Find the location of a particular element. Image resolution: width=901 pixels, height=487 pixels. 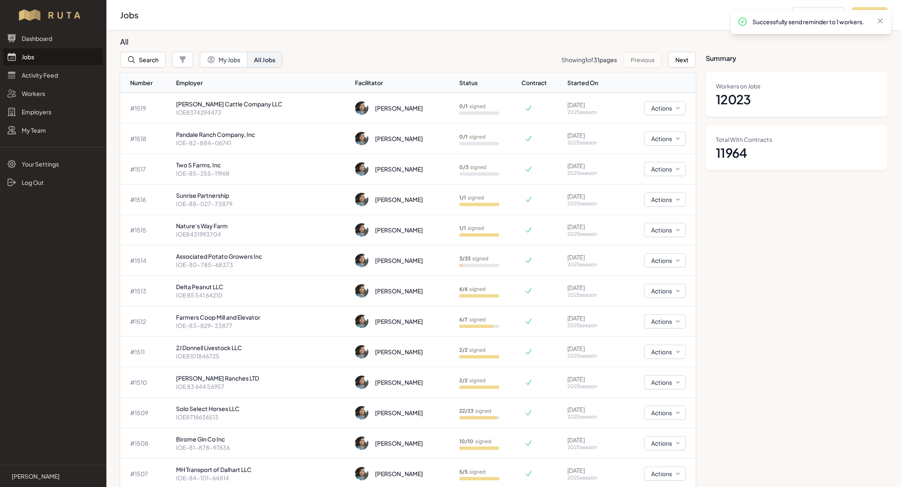

p: IOE8101846725 is located at coordinates (262, 356).